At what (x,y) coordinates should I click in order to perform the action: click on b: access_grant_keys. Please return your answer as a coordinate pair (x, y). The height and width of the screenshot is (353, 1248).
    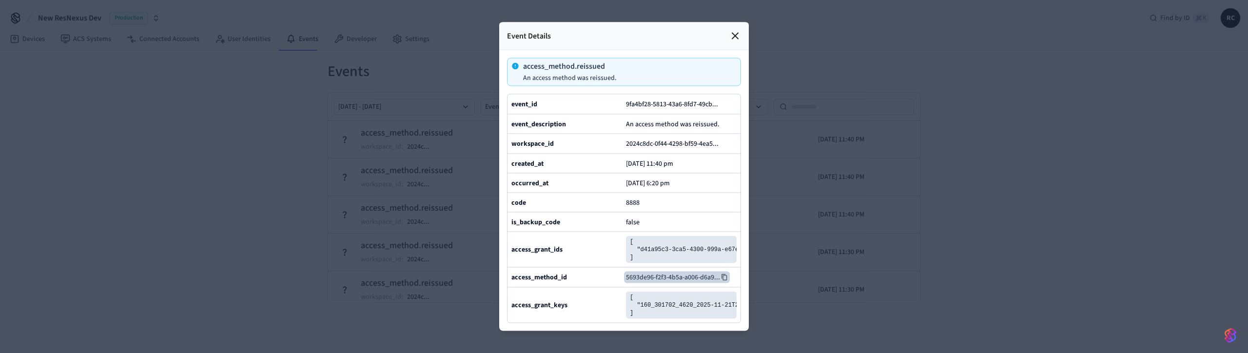
    Looking at the image, I should click on (539, 305).